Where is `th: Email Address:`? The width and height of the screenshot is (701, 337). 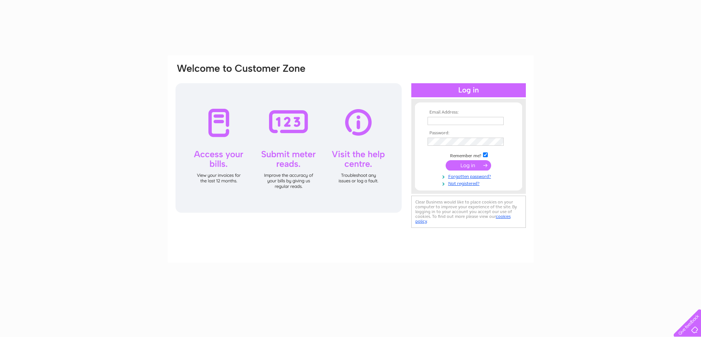 th: Email Address: is located at coordinates (469, 112).